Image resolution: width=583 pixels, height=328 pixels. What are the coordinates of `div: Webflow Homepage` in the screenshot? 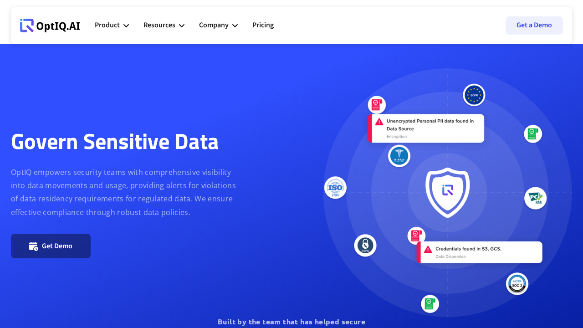 It's located at (20, 32).